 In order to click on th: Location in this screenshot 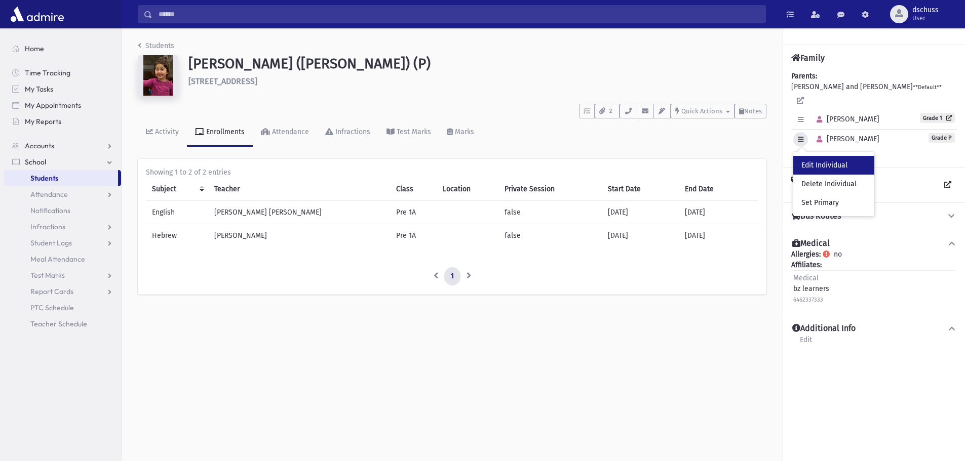, I will do `click(467, 189)`.